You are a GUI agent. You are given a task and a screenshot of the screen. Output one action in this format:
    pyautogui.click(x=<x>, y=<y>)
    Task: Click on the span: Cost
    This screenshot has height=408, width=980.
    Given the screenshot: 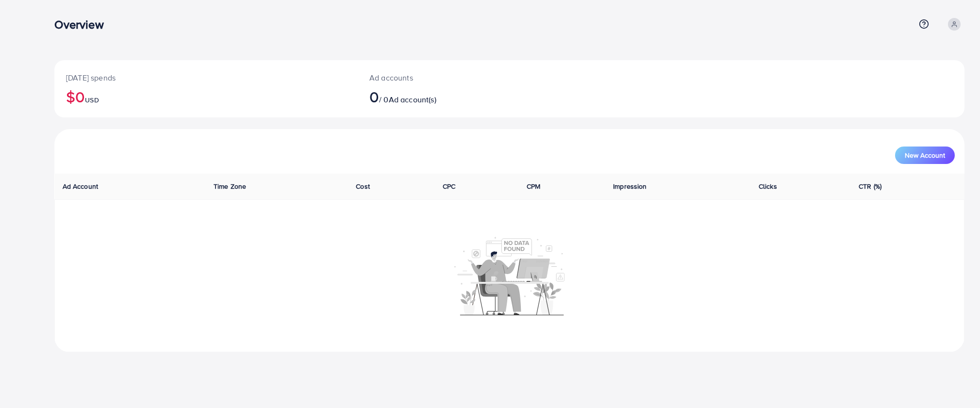 What is the action you would take?
    pyautogui.click(x=363, y=186)
    